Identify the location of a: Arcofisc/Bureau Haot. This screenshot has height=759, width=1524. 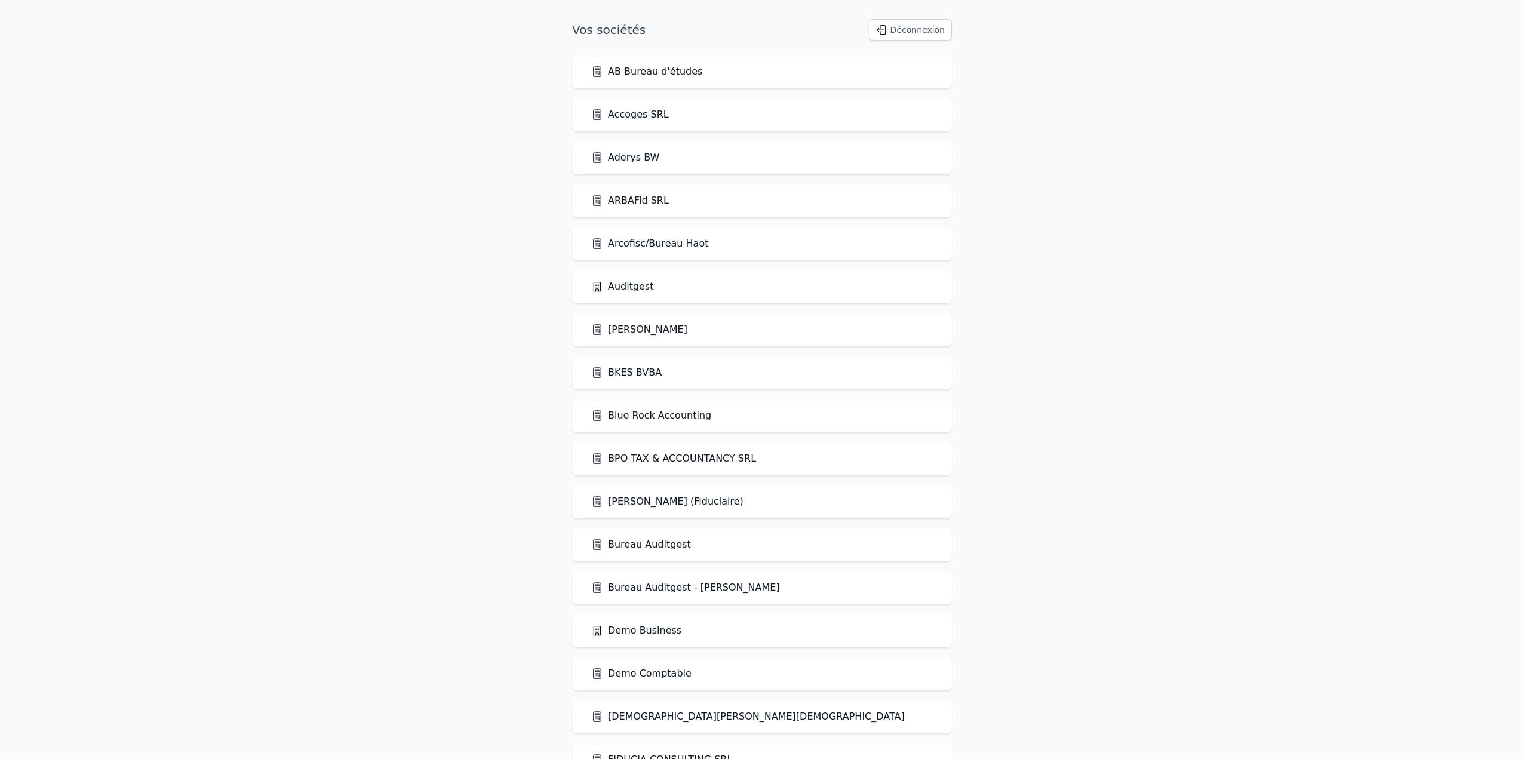
(650, 244).